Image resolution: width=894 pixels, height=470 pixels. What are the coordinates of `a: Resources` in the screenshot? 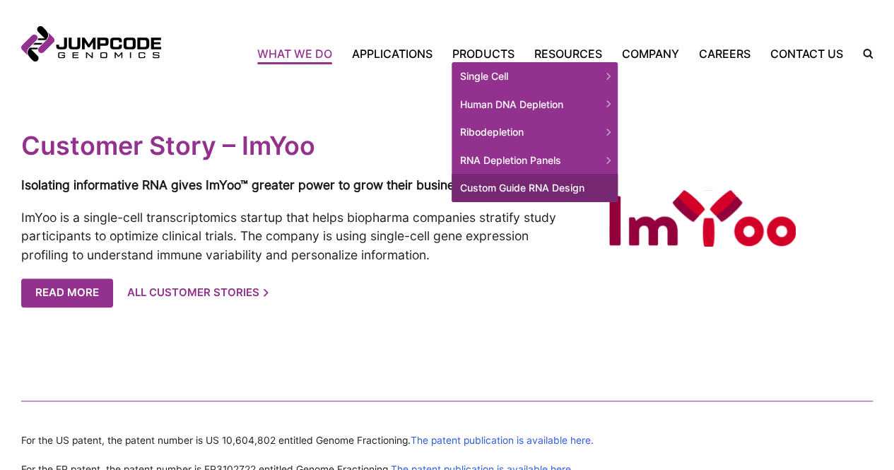 It's located at (568, 54).